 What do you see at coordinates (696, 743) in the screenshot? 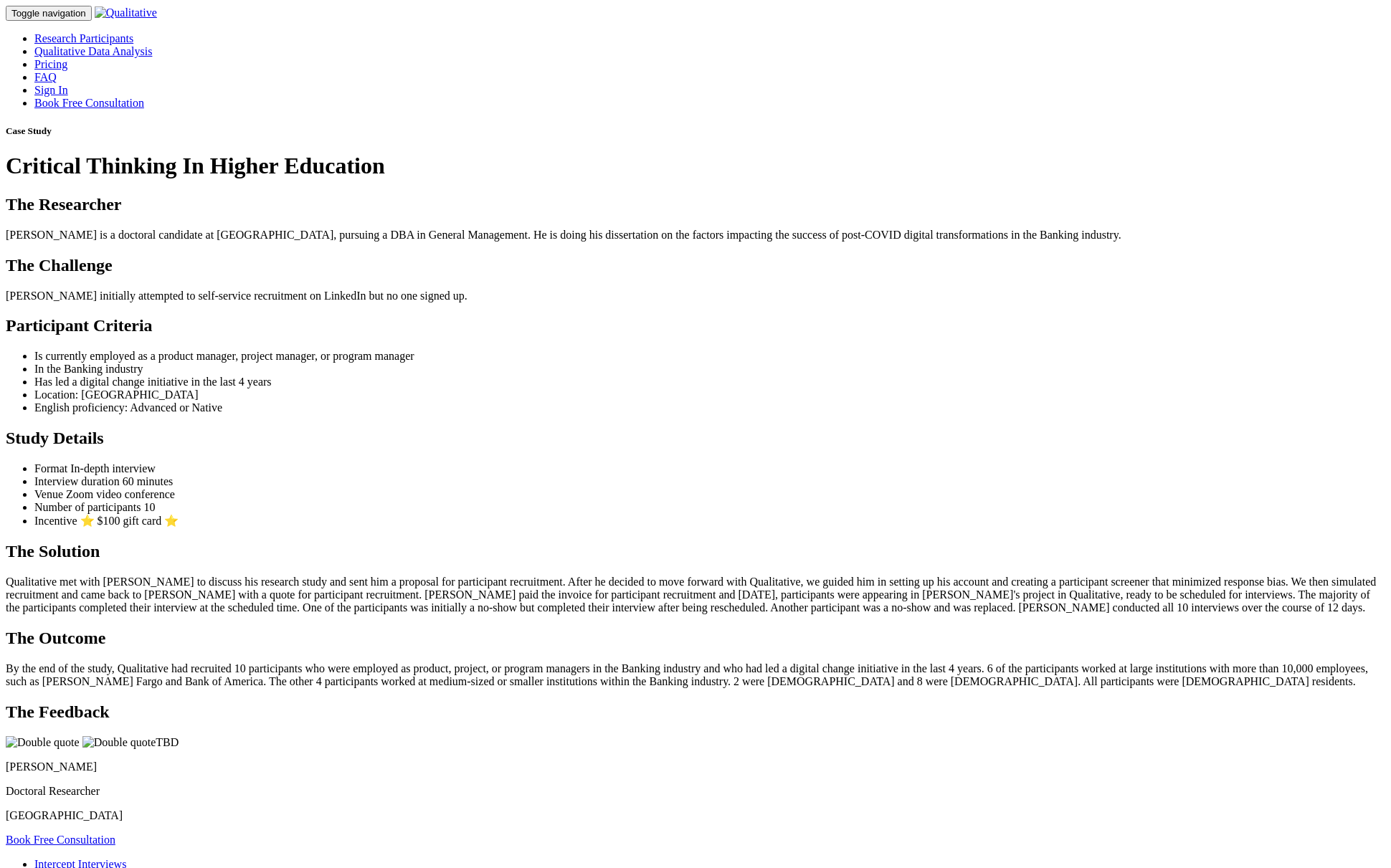
I see `p: TBD` at bounding box center [696, 743].